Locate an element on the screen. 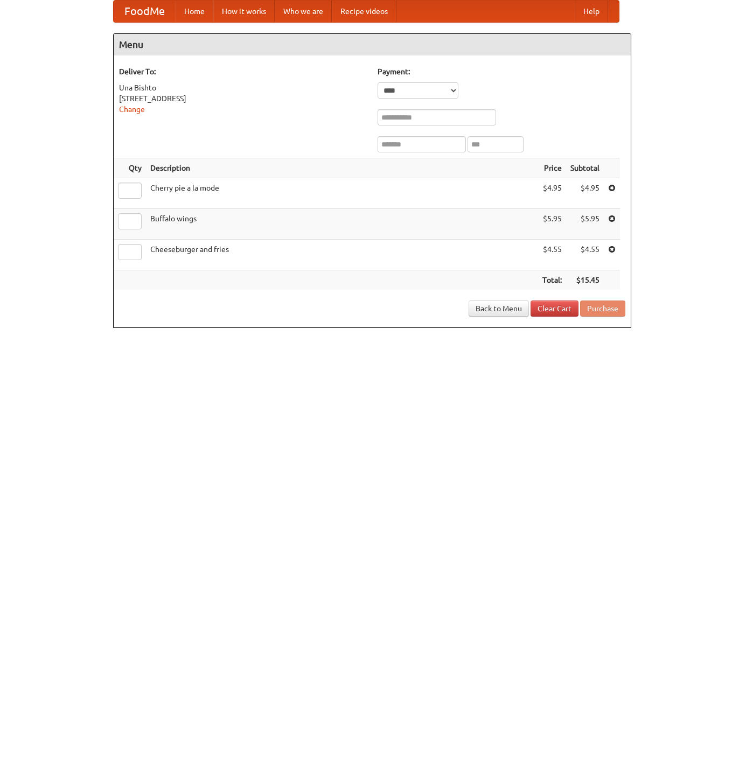 The image size is (732, 762). h5: Deliver To: is located at coordinates (243, 72).